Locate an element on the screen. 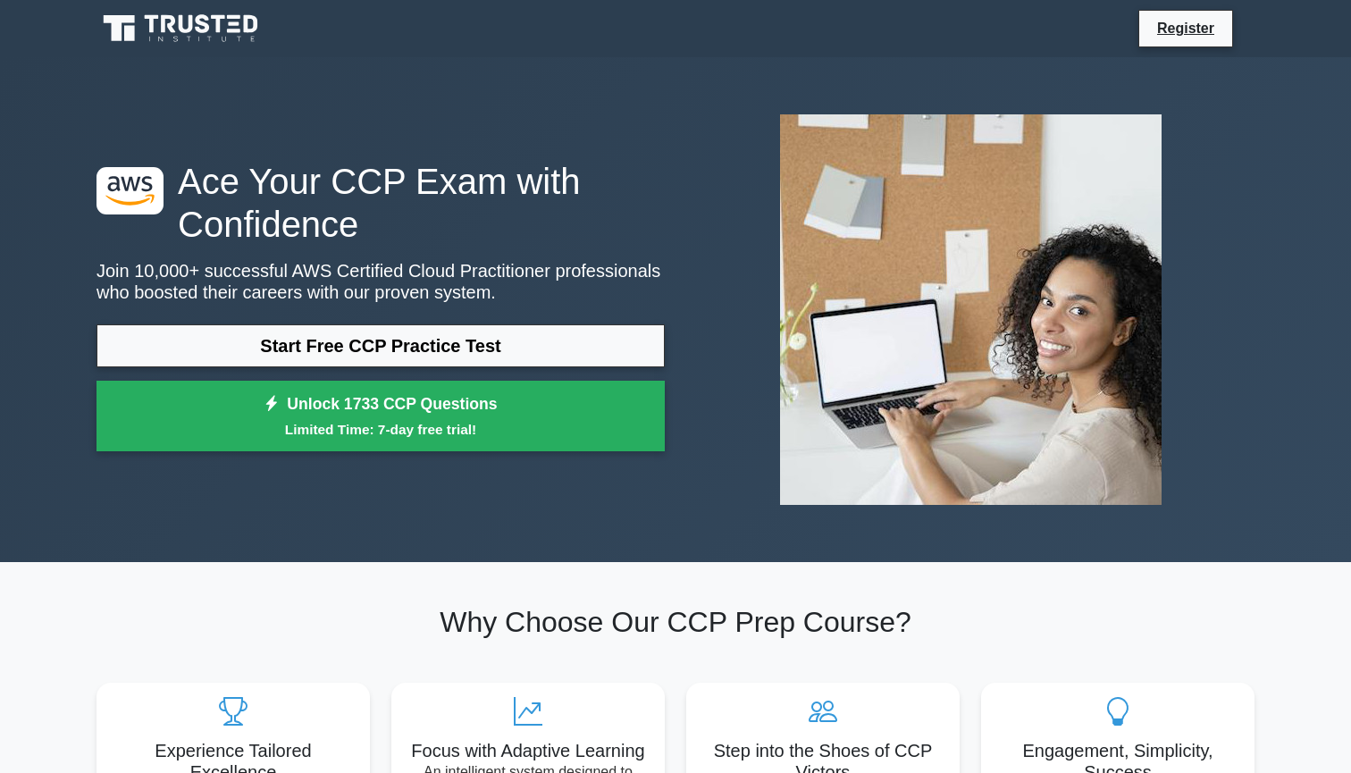 The image size is (1351, 773). h2: Why Choose Our CCP Prep Course? is located at coordinates (675, 622).